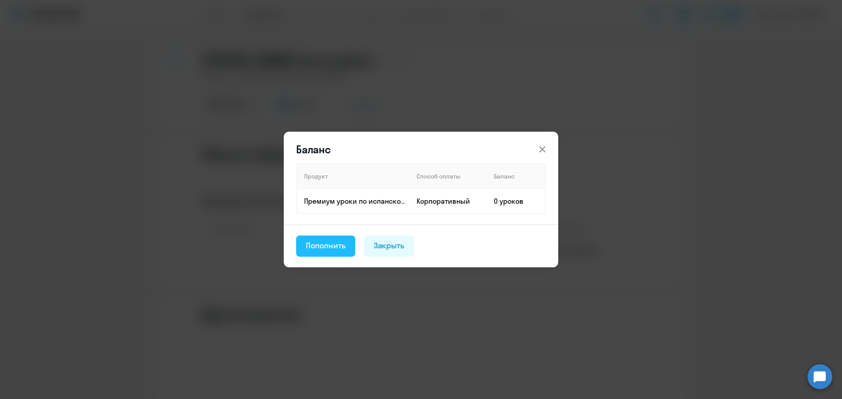 The width and height of the screenshot is (842, 399). Describe the element at coordinates (448, 201) in the screenshot. I see `td: Корпоративный` at that location.